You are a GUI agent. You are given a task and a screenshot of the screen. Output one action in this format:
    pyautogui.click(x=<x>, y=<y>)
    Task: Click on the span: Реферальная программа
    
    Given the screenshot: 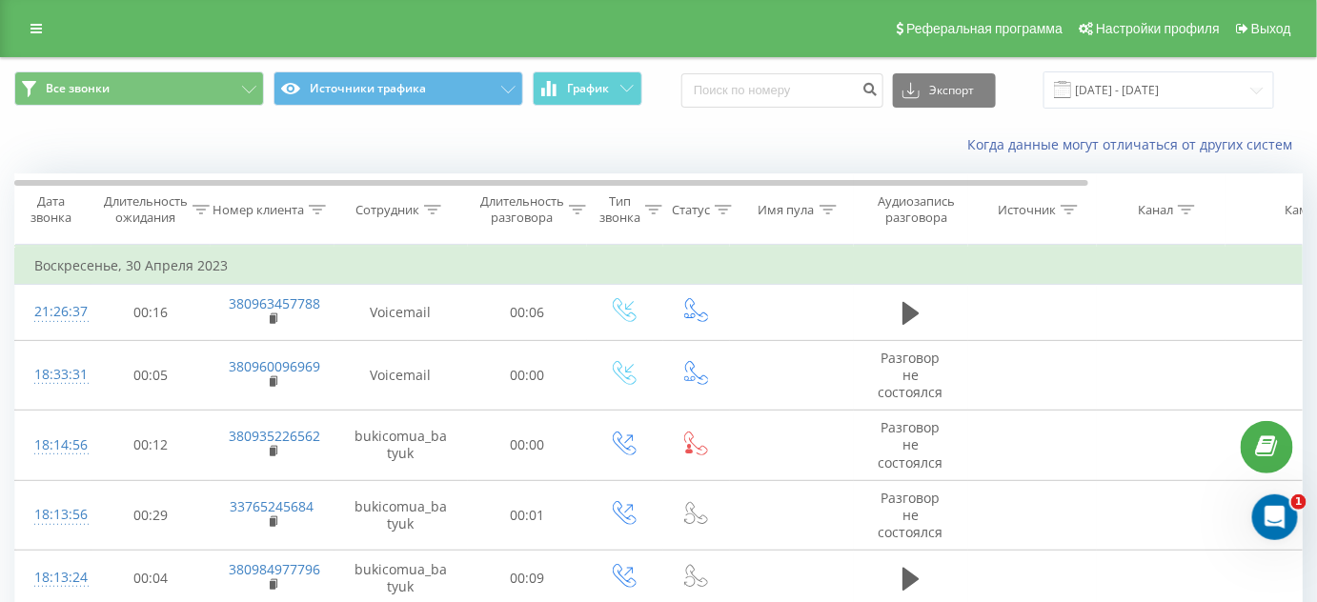 What is the action you would take?
    pyautogui.click(x=985, y=29)
    